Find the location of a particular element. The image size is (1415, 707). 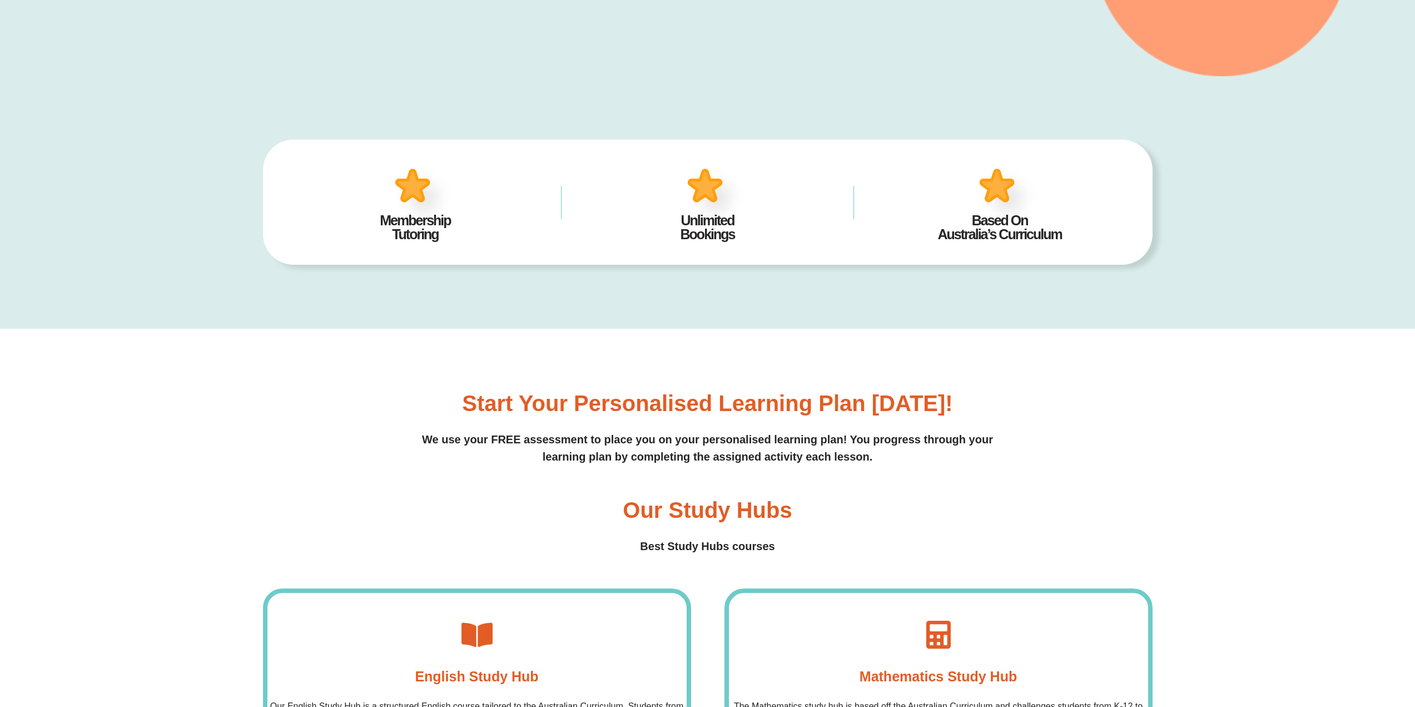

p: We use your FREE assessment to place you on your personalised learning plan! You progress through... is located at coordinates (708, 448).